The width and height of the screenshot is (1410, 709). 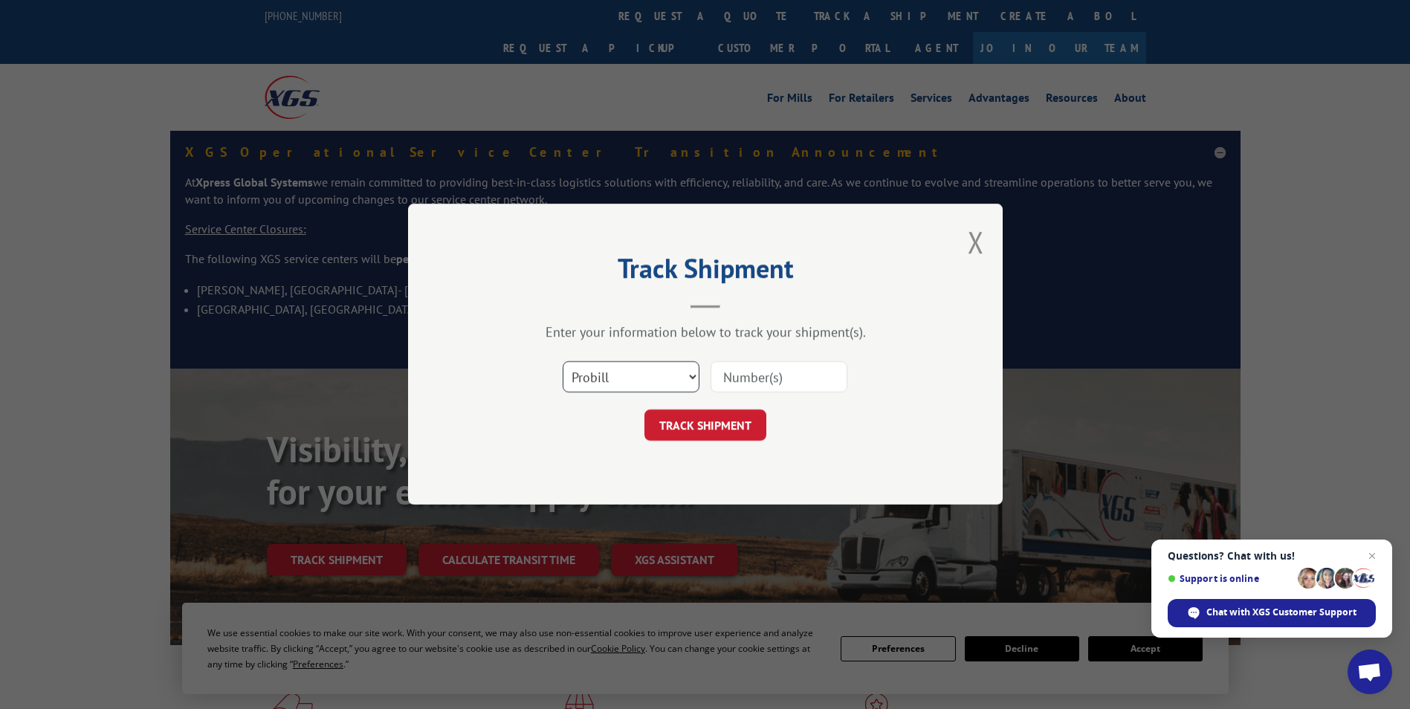 I want to click on a: Open chat, so click(x=1369, y=672).